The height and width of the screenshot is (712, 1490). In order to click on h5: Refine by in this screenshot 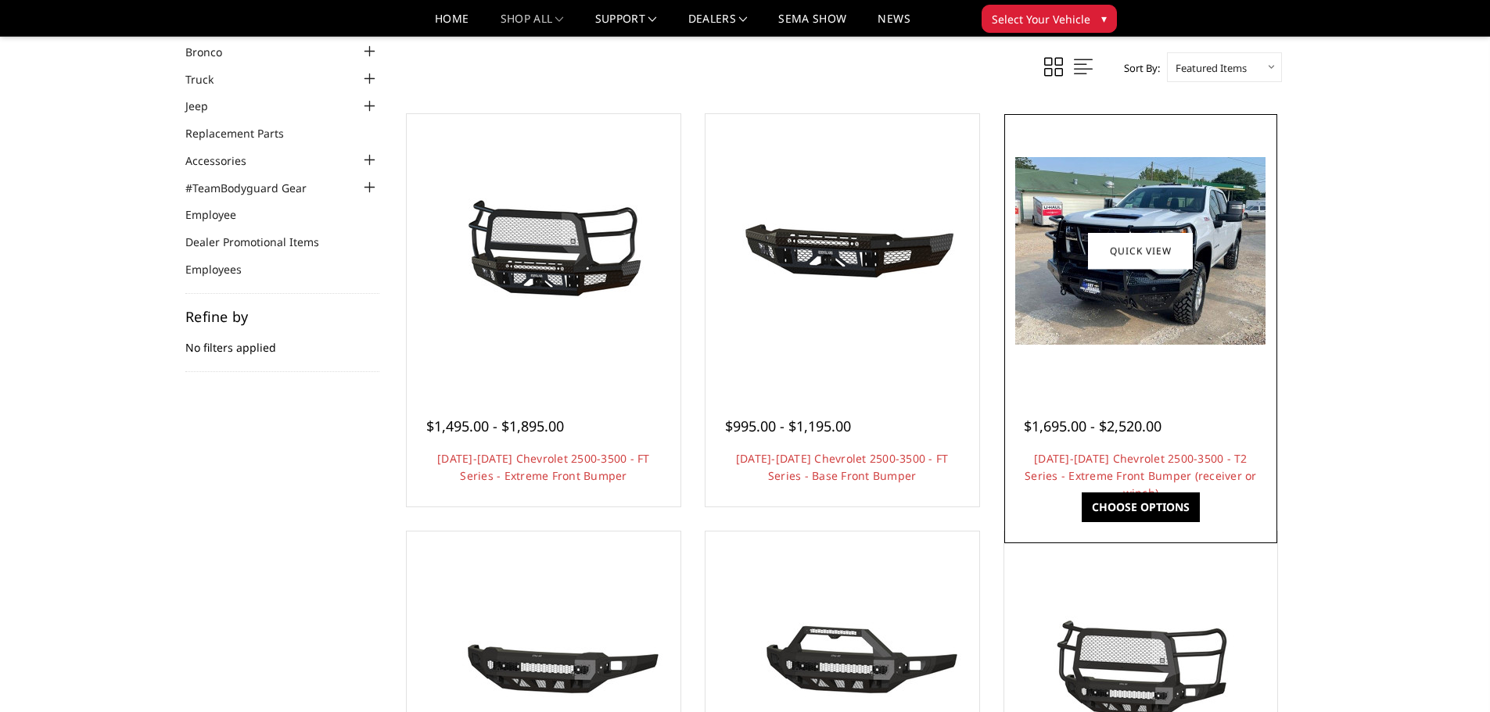, I will do `click(282, 317)`.